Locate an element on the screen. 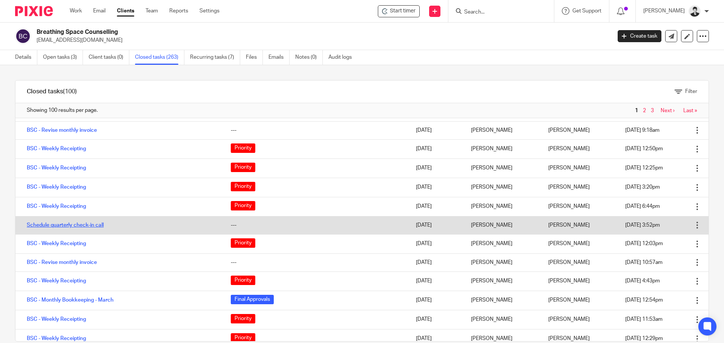 This screenshot has height=343, width=724. a: BSC - Monthly Bookkeeping - March is located at coordinates (70, 300).